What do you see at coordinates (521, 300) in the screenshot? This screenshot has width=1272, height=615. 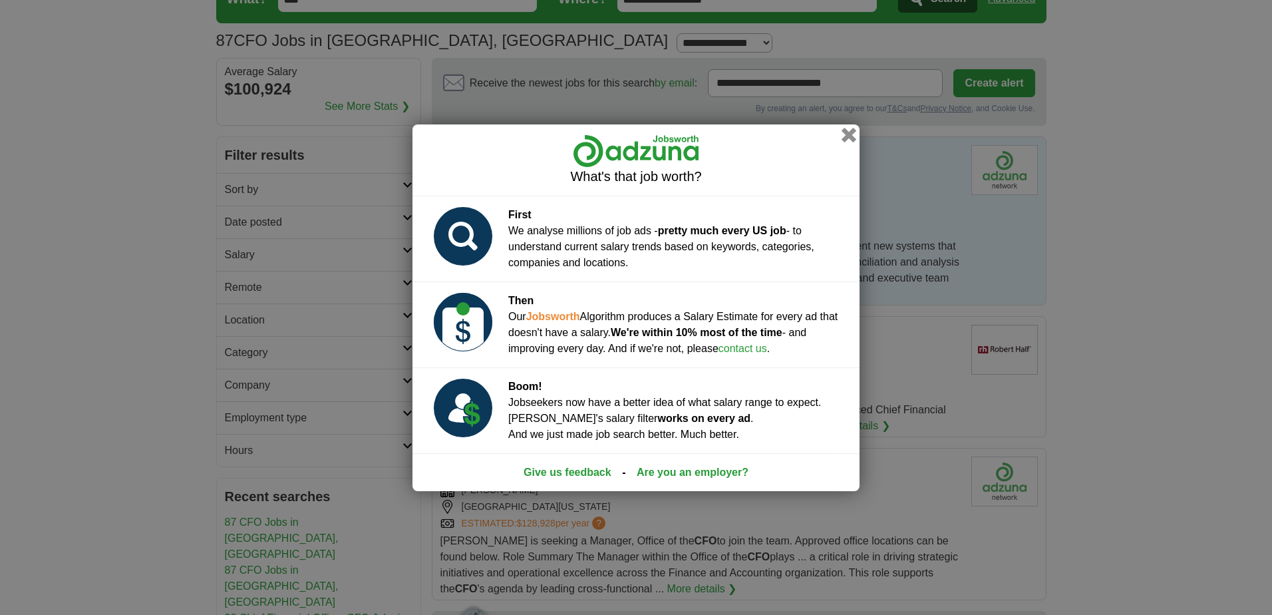 I see `strong: Then` at bounding box center [521, 300].